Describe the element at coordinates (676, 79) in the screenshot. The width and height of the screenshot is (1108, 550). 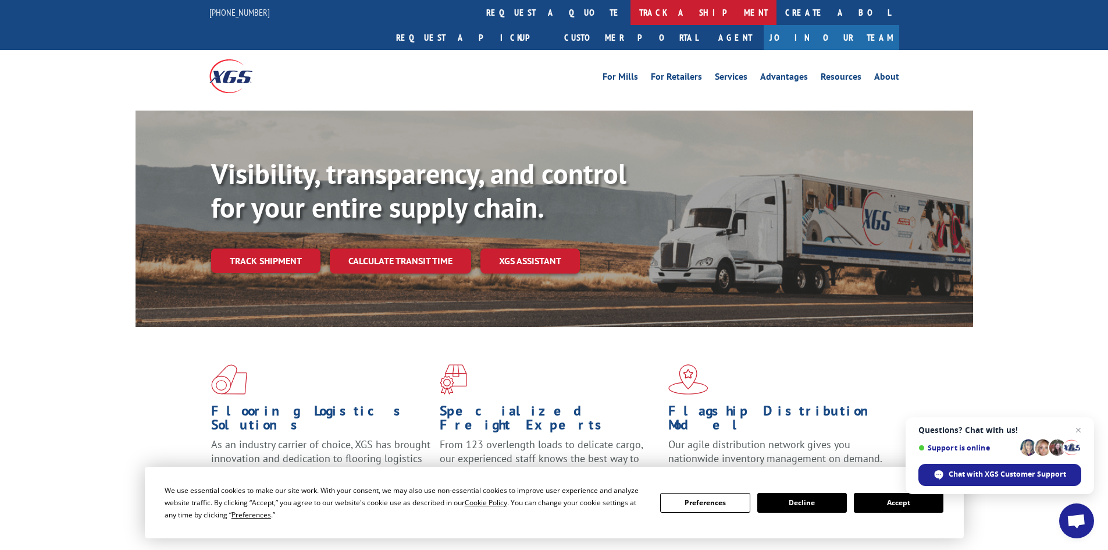
I see `a: For Retailers` at that location.